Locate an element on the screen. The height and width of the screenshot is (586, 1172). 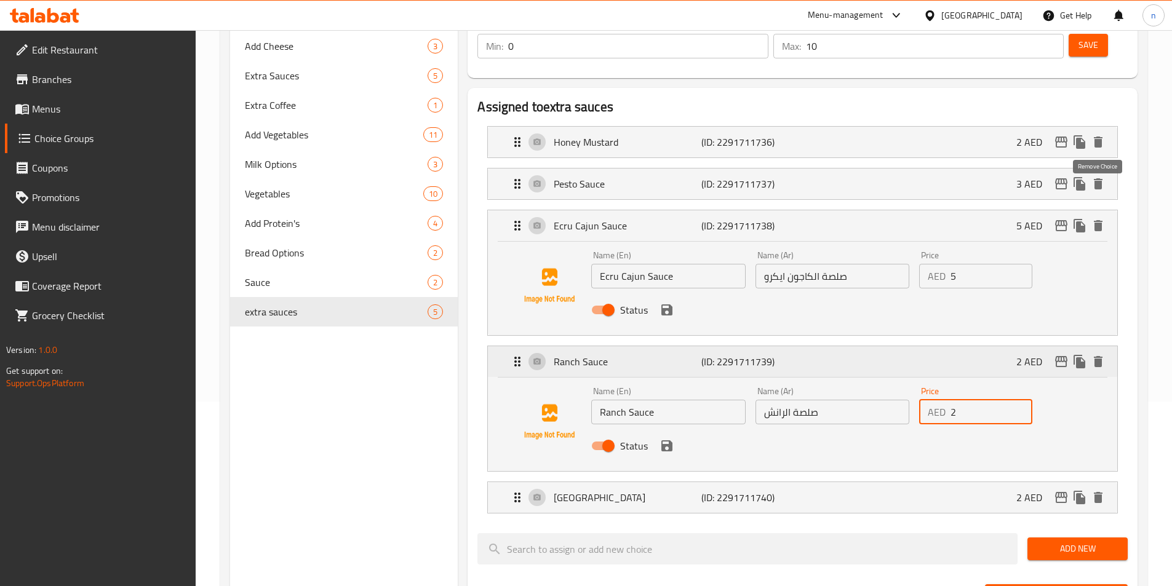
span: Add Vegetables is located at coordinates (334, 135).